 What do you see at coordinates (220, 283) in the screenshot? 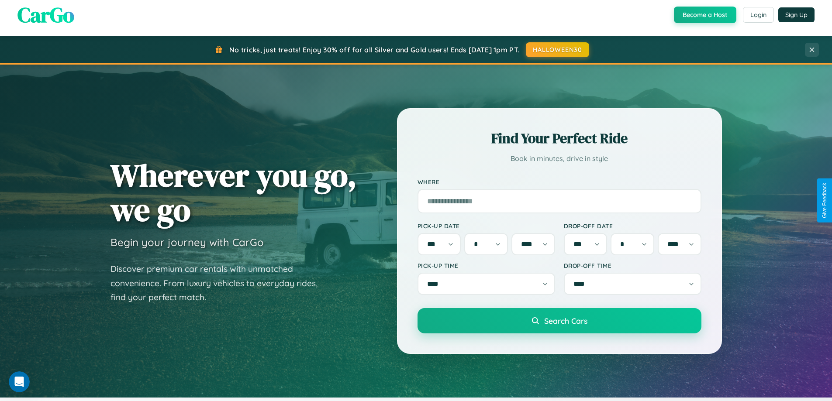
I see `p: Discover premium car rentals with unmatched convenience. From luxury vehicles to everyday rides, ...` at bounding box center [220, 283].